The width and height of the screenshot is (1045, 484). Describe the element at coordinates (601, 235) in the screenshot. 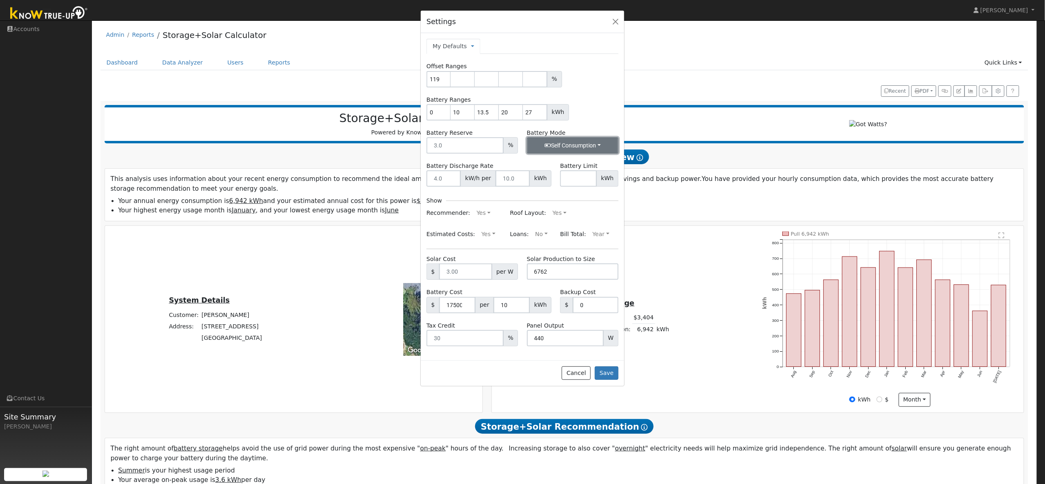

I see `button: Year` at that location.